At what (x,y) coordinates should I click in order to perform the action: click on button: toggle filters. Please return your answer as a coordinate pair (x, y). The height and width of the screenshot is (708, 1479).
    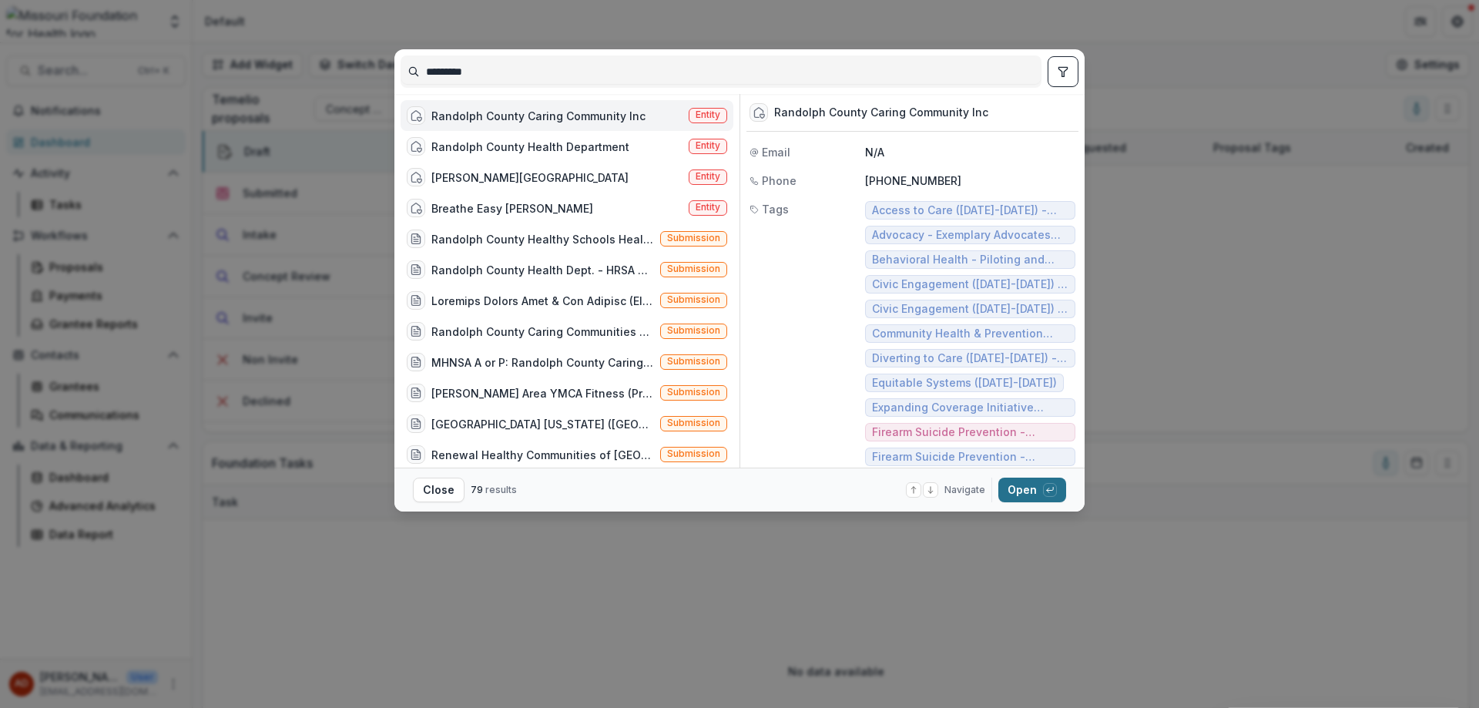
    Looking at the image, I should click on (1063, 72).